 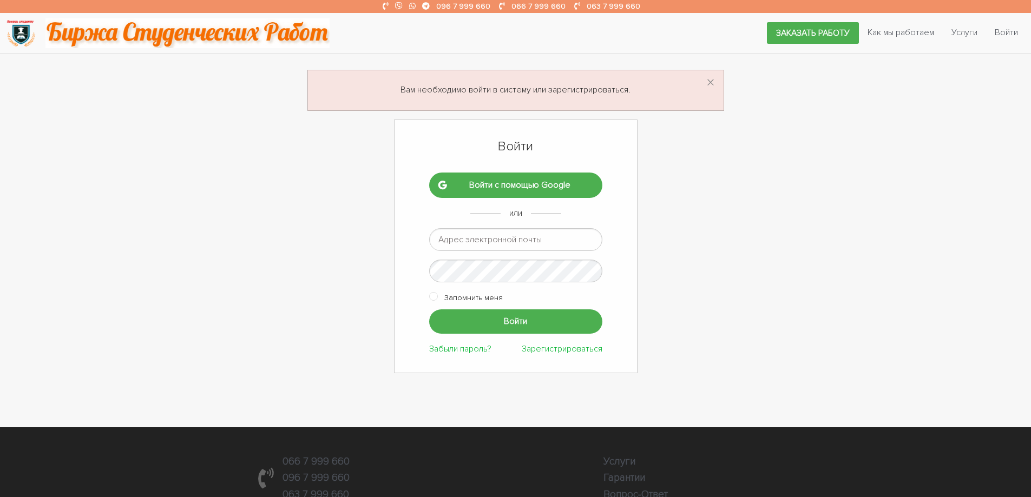 What do you see at coordinates (813, 33) in the screenshot?
I see `a: Заказать работу` at bounding box center [813, 33].